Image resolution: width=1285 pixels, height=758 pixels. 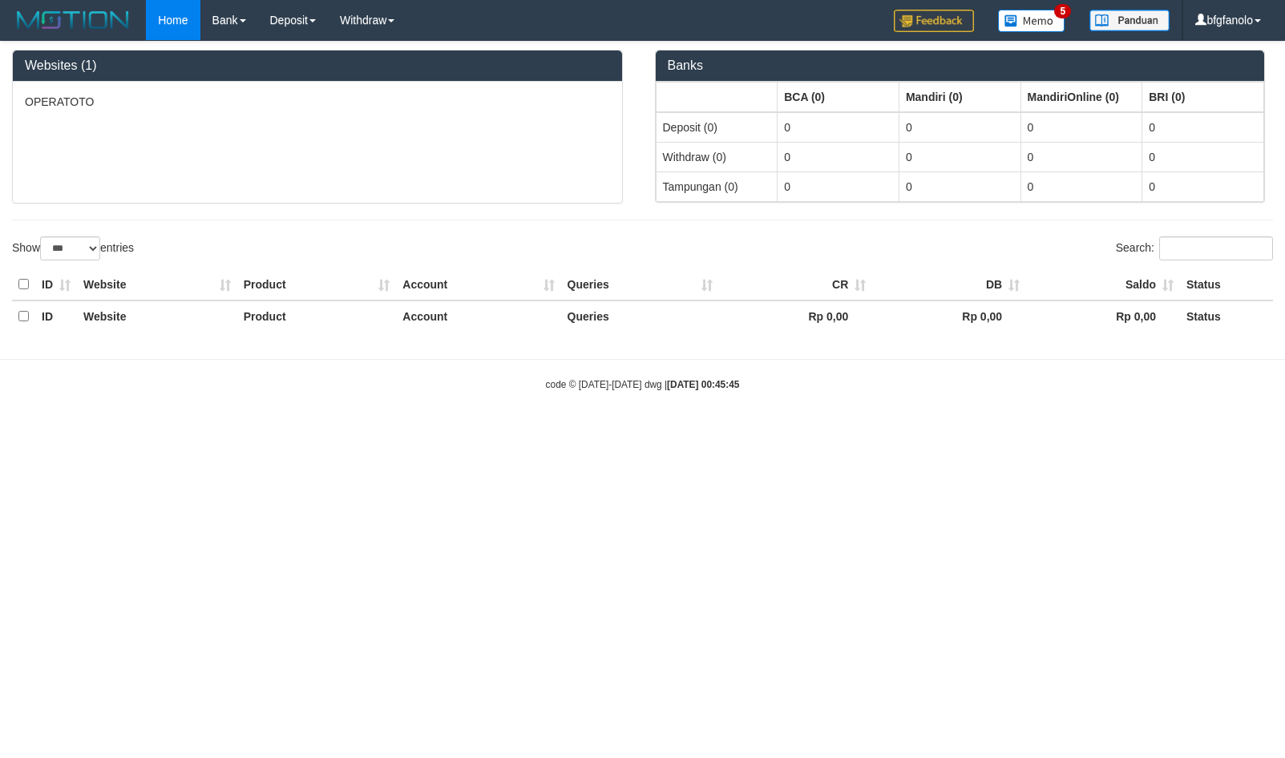 What do you see at coordinates (1194, 248) in the screenshot?
I see `label: Search:` at bounding box center [1194, 248].